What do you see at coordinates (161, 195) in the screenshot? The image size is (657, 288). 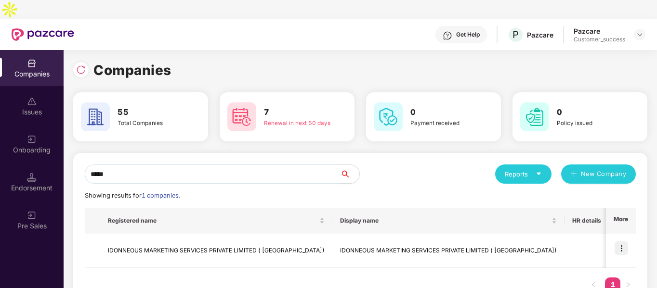 I see `span: 1 companies.` at bounding box center [161, 195].